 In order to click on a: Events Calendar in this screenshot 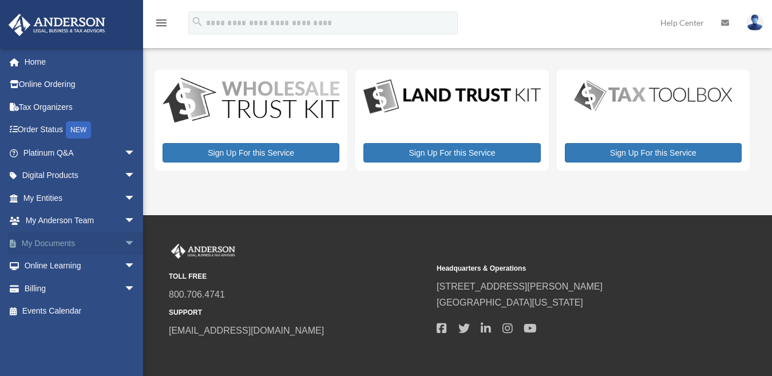, I will do `click(80, 311)`.